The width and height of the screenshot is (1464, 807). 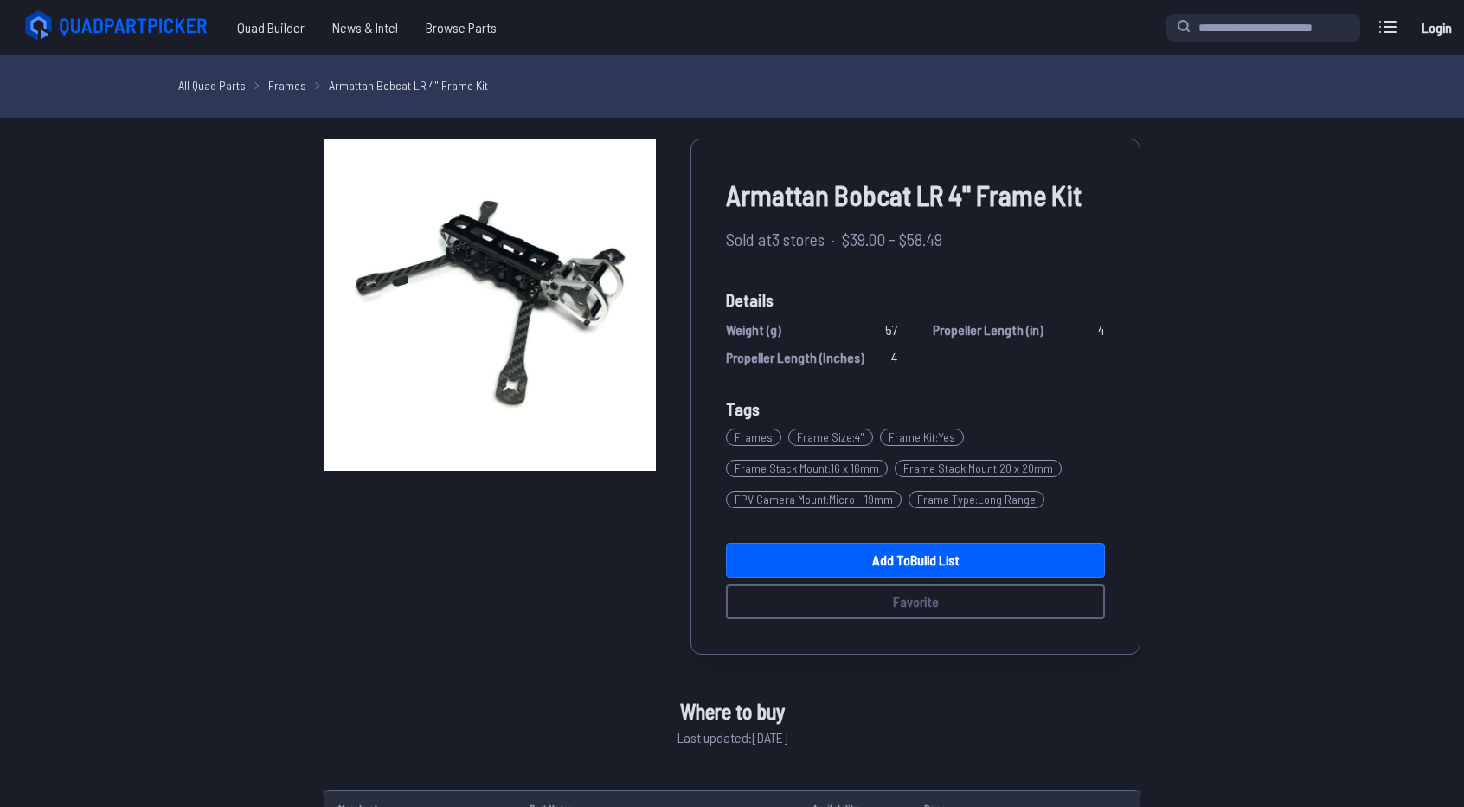 I want to click on a: Frame Type:Long Range, so click(x=980, y=499).